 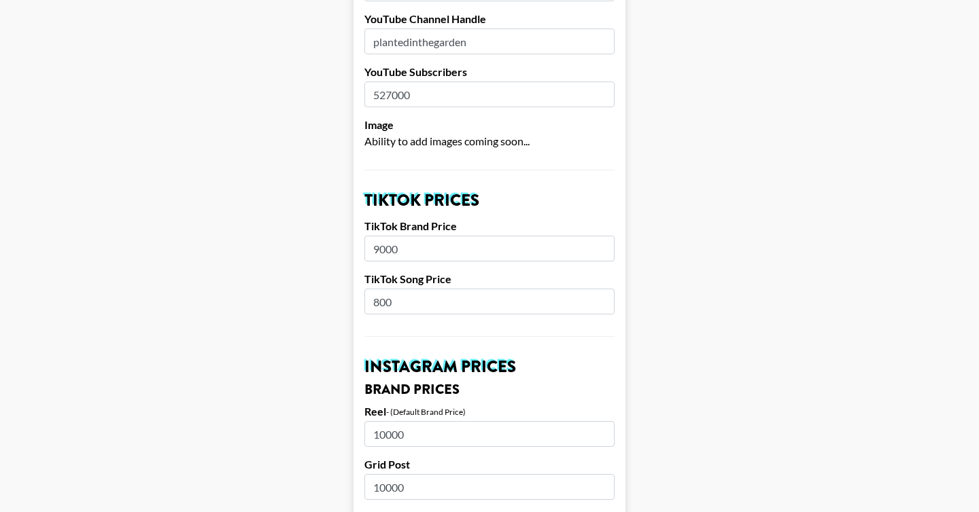 I want to click on div: - (Default Brand Price), so click(x=425, y=412).